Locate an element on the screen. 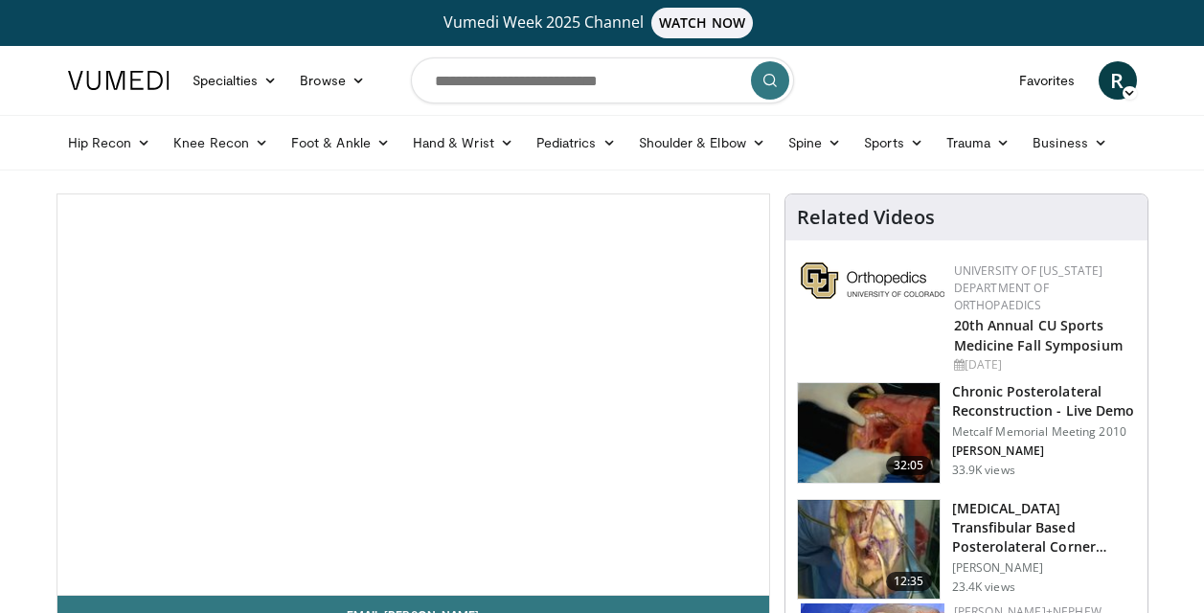 The image size is (1204, 613). p: Metcalf Memorial Meeting 2010 is located at coordinates (1044, 432).